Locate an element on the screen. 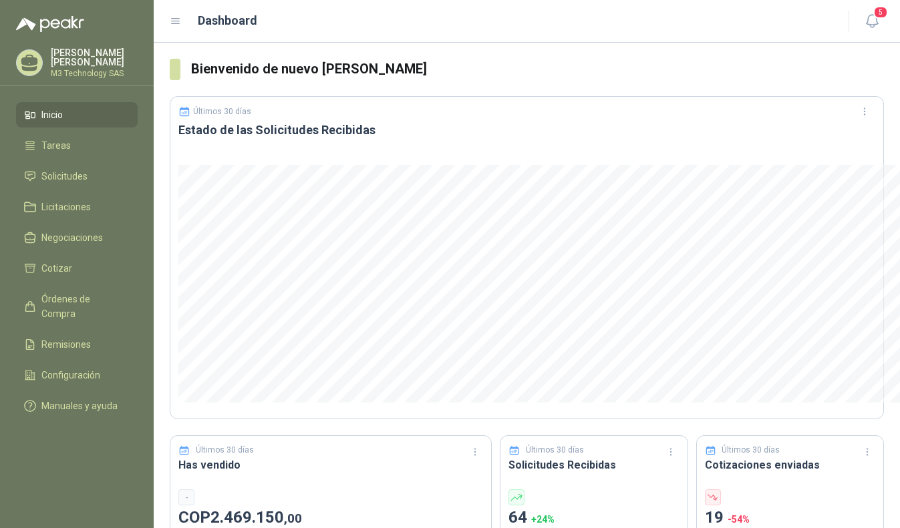 The height and width of the screenshot is (528, 900). span: Manuales y ayuda is located at coordinates (80, 406).